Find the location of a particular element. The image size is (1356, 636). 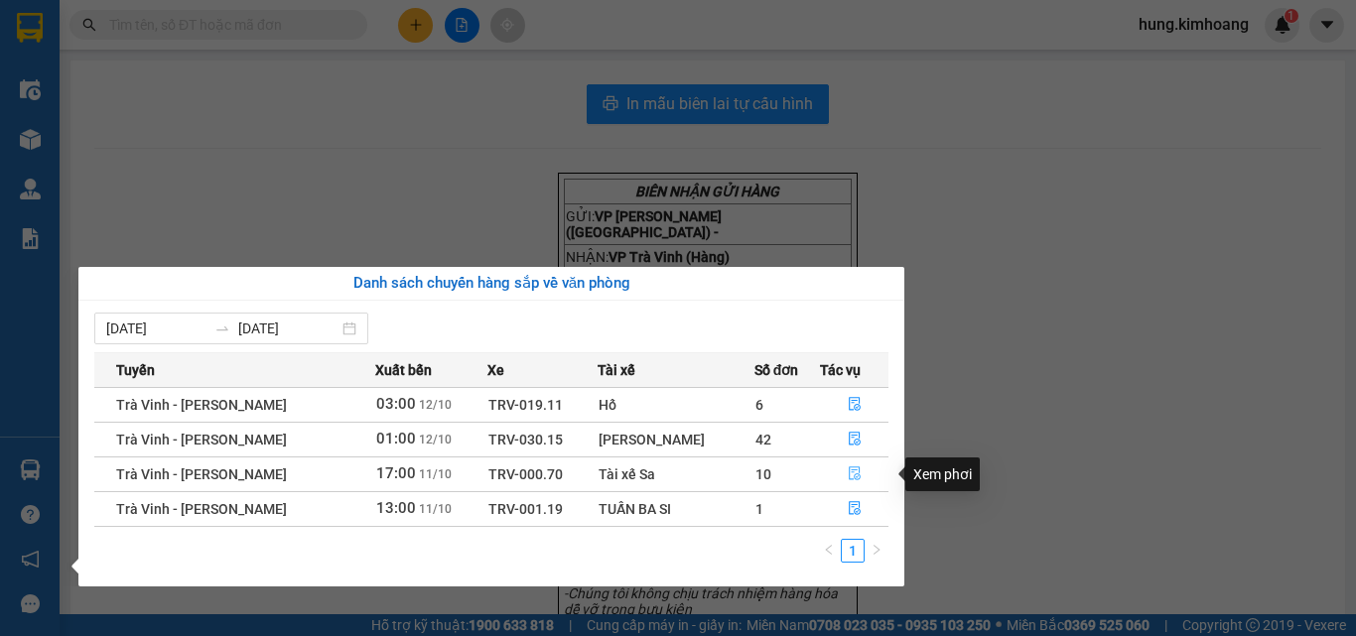

span: right is located at coordinates (876, 550).